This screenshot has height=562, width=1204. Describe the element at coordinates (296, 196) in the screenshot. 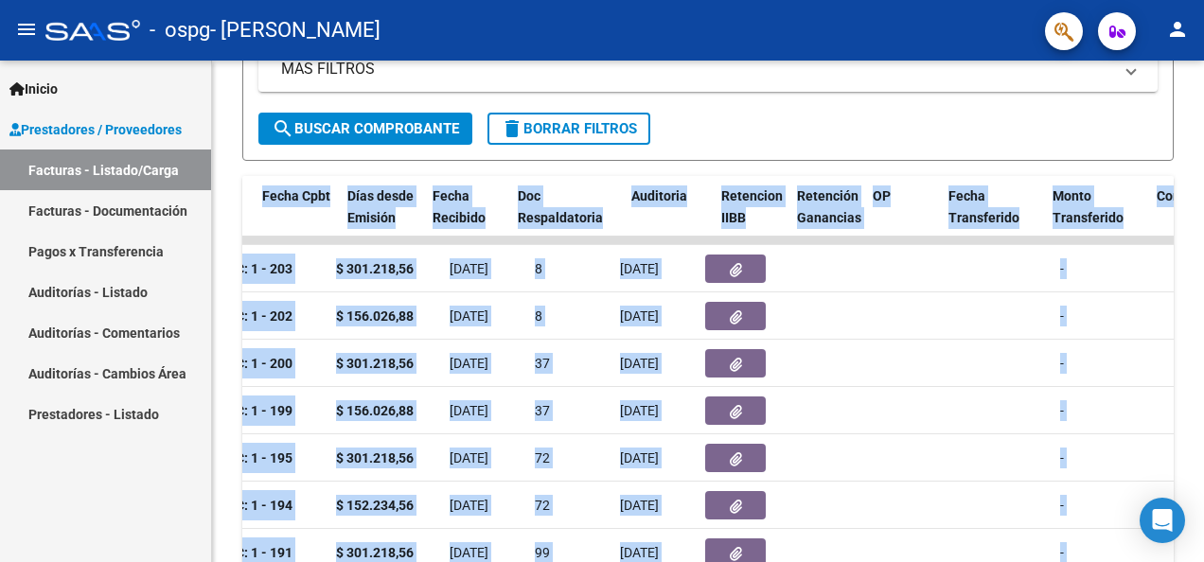

I see `span: Fecha Cpbt` at that location.